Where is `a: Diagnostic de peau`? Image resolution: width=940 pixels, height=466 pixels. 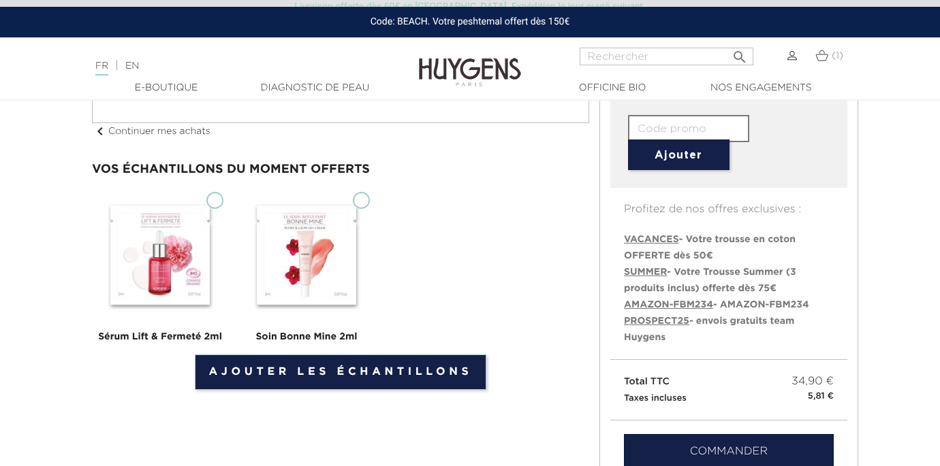
a: Diagnostic de peau is located at coordinates (315, 88).